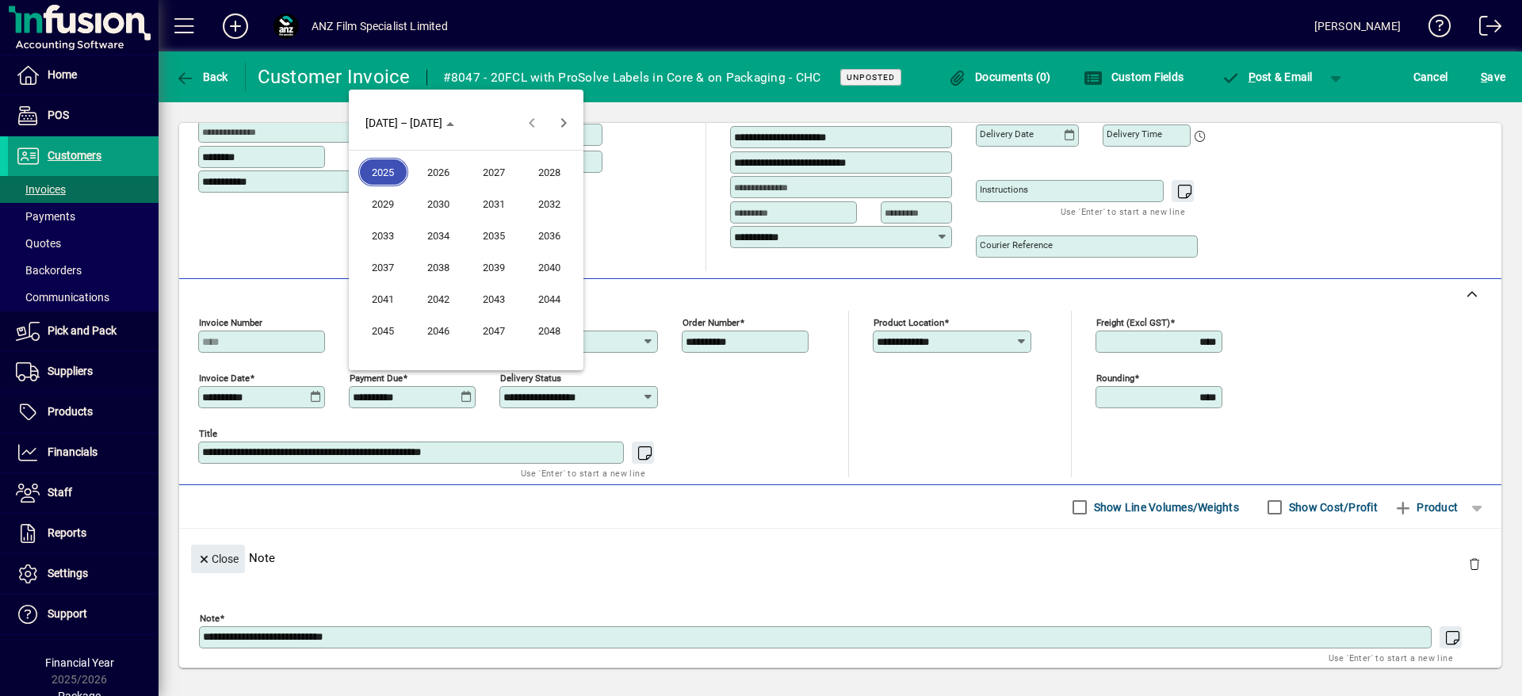  Describe the element at coordinates (494, 267) in the screenshot. I see `span: 2039` at that location.